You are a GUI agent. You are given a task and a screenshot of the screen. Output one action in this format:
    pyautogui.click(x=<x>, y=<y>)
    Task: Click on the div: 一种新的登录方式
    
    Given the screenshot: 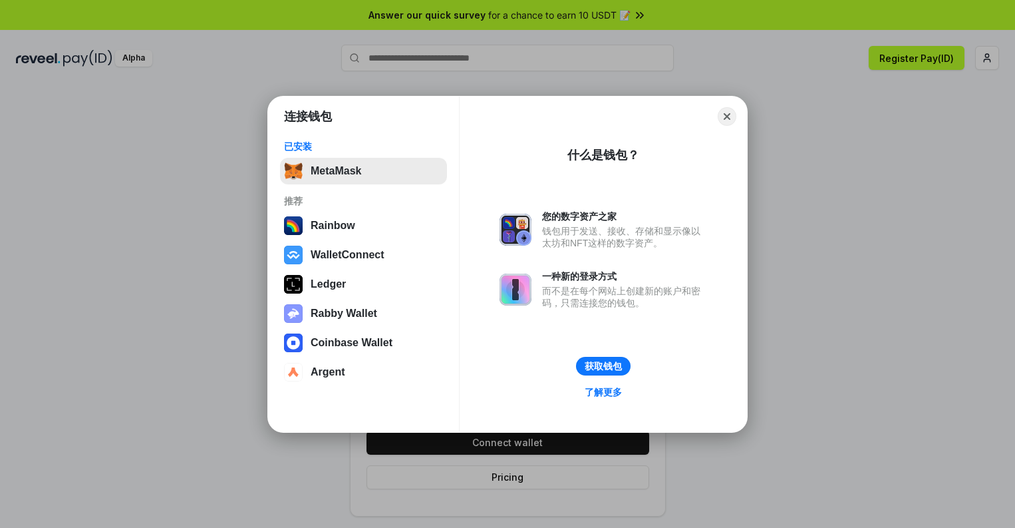 What is the action you would take?
    pyautogui.click(x=625, y=276)
    